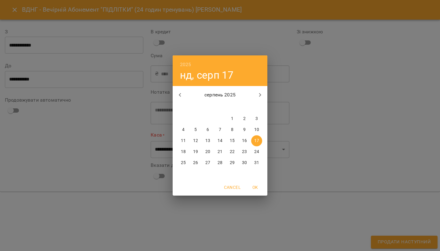 The image size is (440, 251). Describe the element at coordinates (196, 141) in the screenshot. I see `button: 12` at that location.